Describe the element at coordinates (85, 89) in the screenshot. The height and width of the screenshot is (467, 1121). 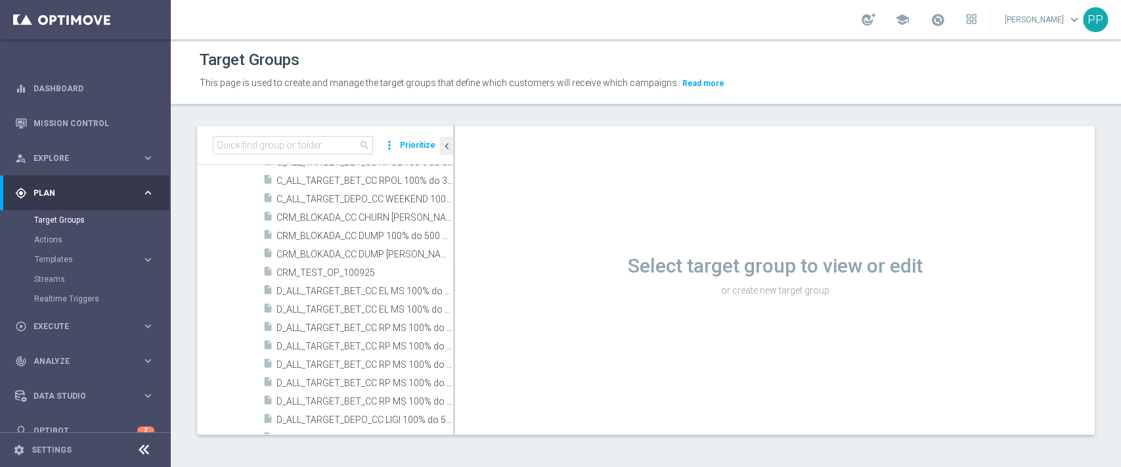
I see `div: equalizer Dashboard` at that location.